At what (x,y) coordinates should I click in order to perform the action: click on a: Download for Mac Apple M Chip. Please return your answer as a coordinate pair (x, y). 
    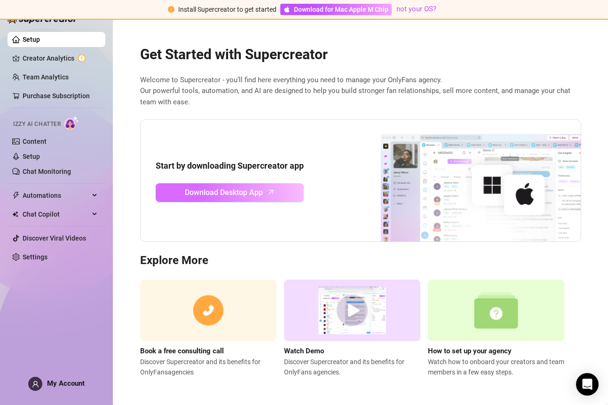
    Looking at the image, I should click on (336, 9).